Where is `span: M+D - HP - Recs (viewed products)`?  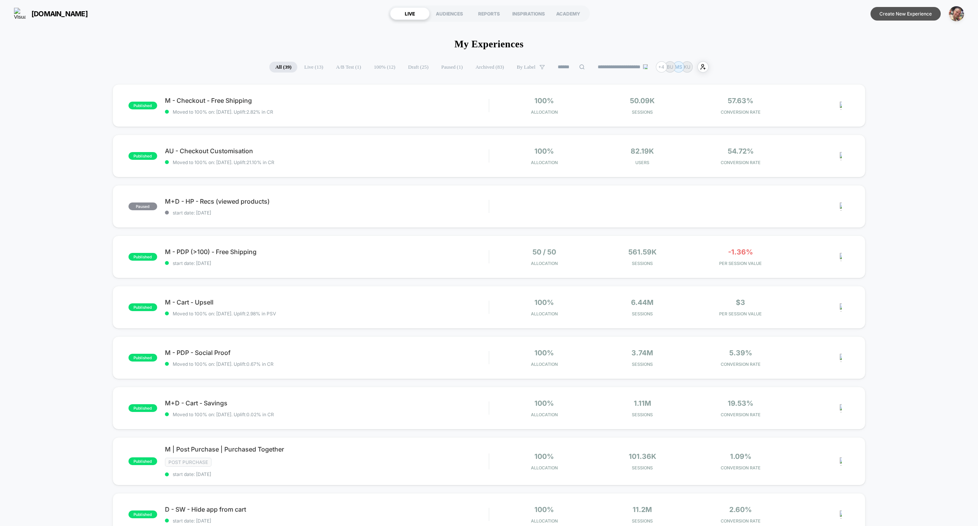
span: M+D - HP - Recs (viewed products) is located at coordinates (327, 201).